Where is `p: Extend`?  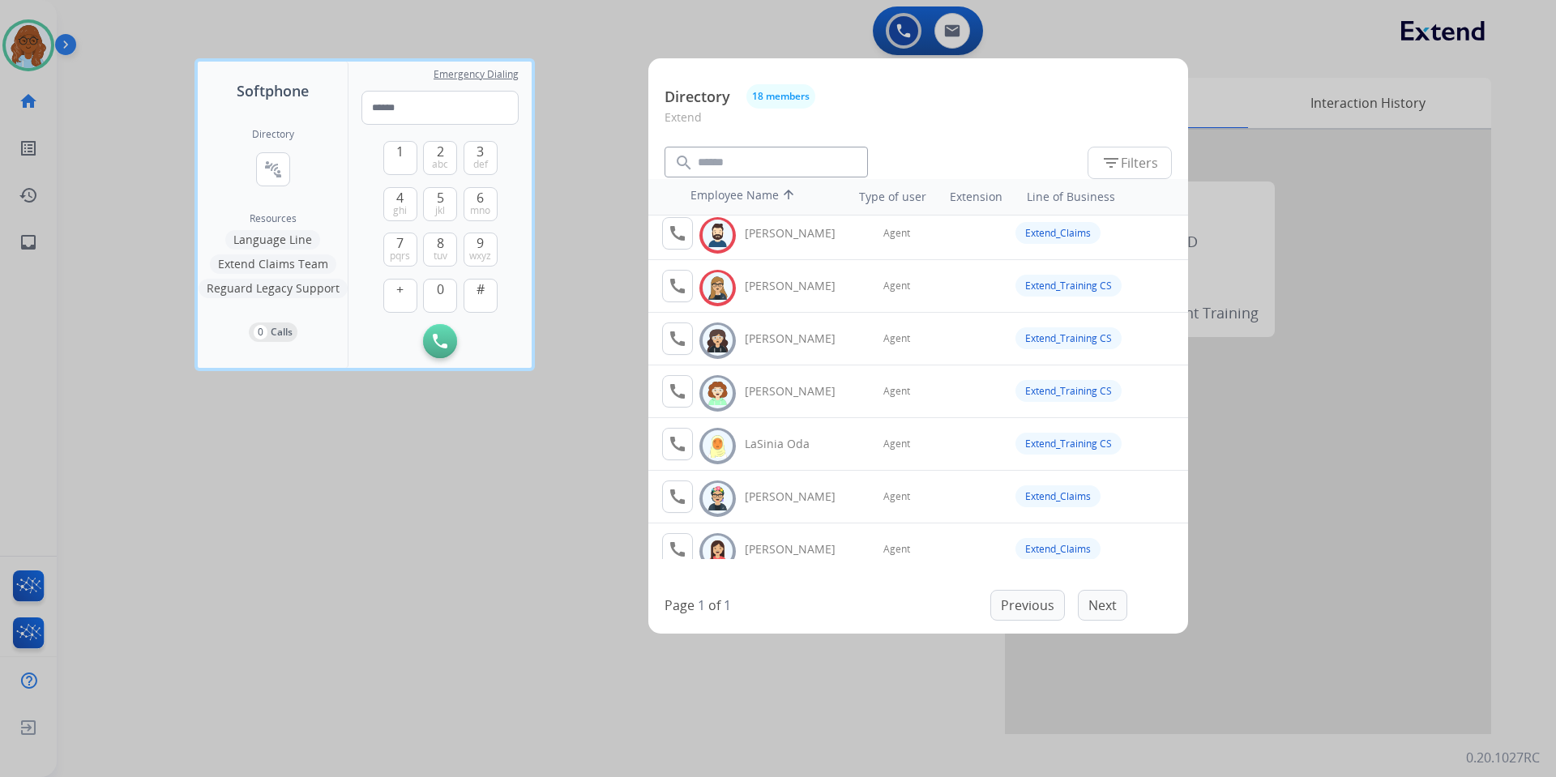
p: Extend is located at coordinates (918, 123).